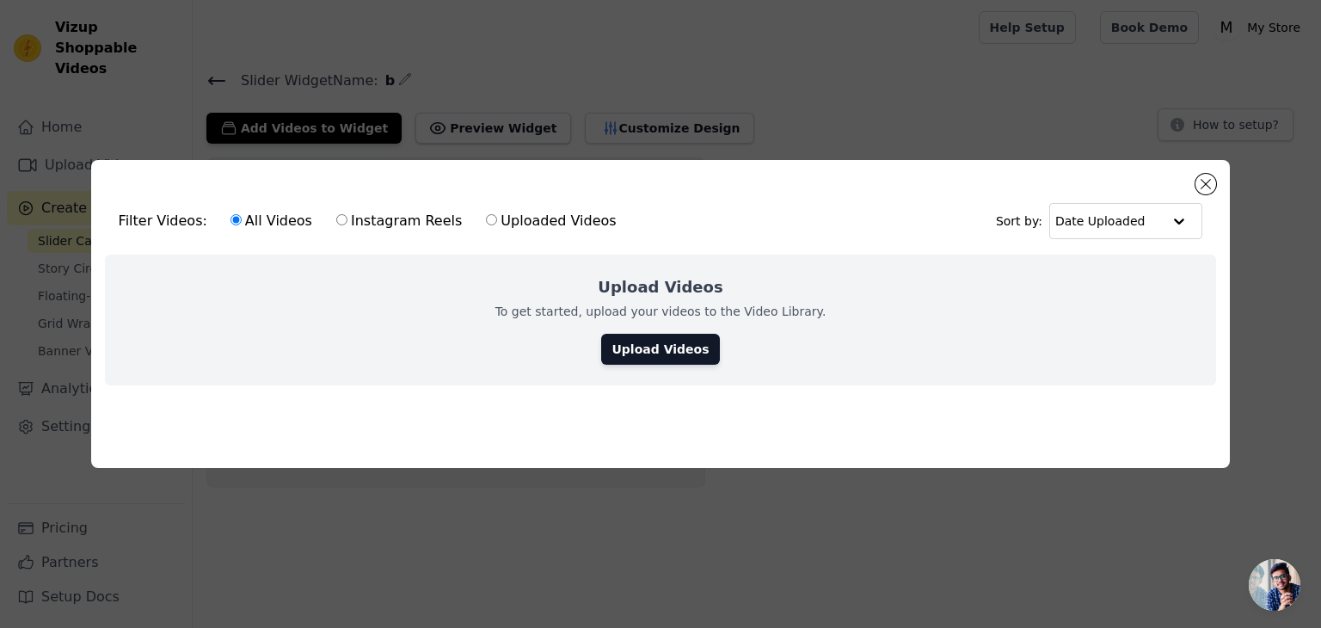 The image size is (1321, 628). What do you see at coordinates (1206, 184) in the screenshot?
I see `button: Close modal` at bounding box center [1206, 184].